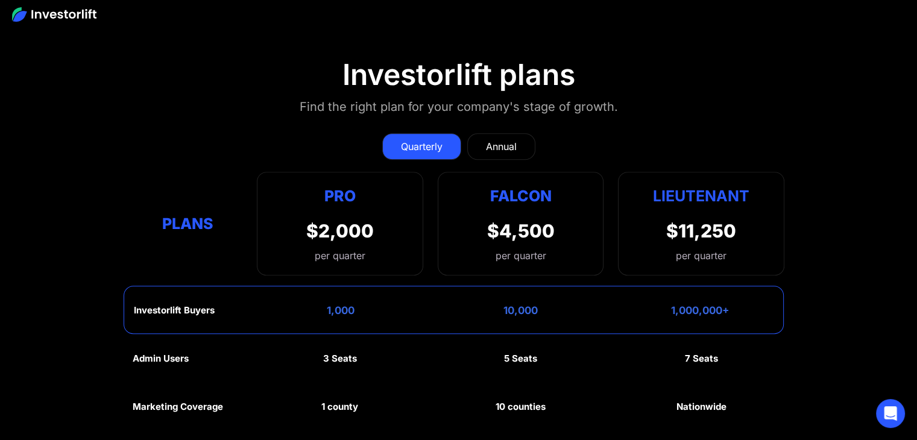 This screenshot has height=440, width=917. I want to click on div: Annual, so click(501, 146).